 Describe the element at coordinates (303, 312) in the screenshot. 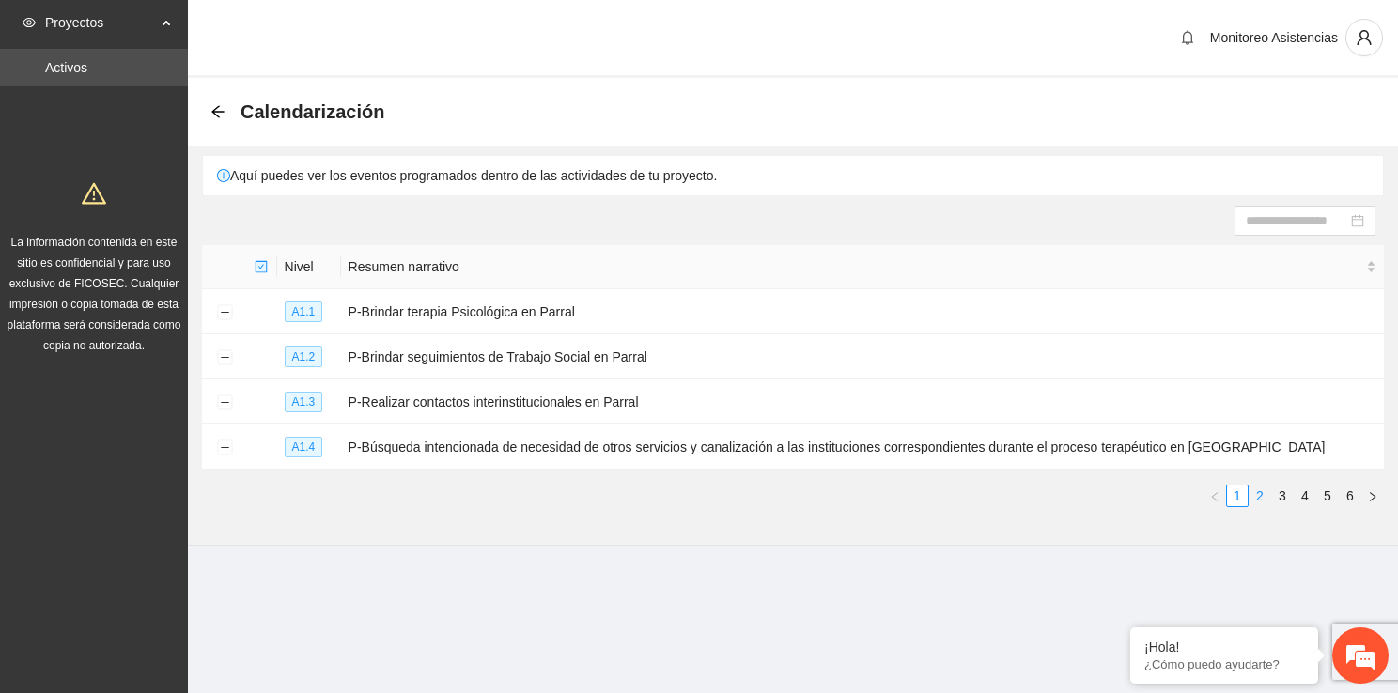

I see `span: A1.1` at that location.